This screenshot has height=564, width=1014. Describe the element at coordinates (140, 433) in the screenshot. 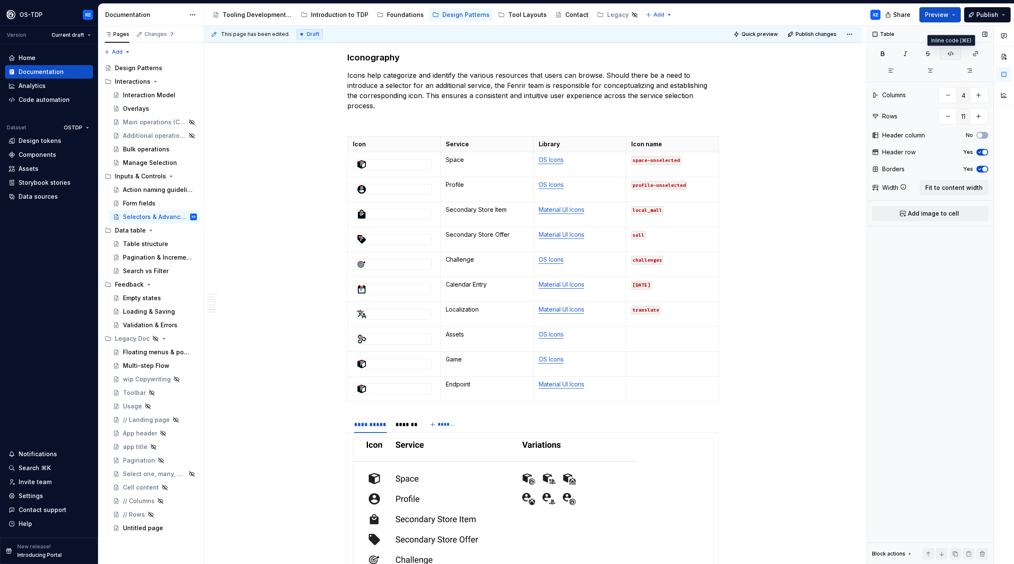

I see `div: App header` at that location.